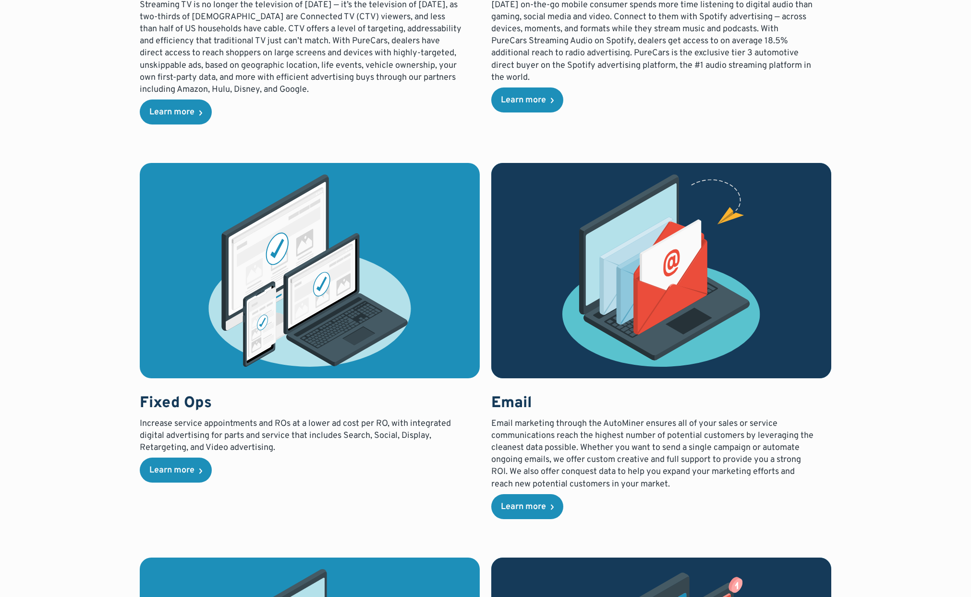 The image size is (971, 597). Describe the element at coordinates (301, 403) in the screenshot. I see `h3: Fixed Ops` at that location.